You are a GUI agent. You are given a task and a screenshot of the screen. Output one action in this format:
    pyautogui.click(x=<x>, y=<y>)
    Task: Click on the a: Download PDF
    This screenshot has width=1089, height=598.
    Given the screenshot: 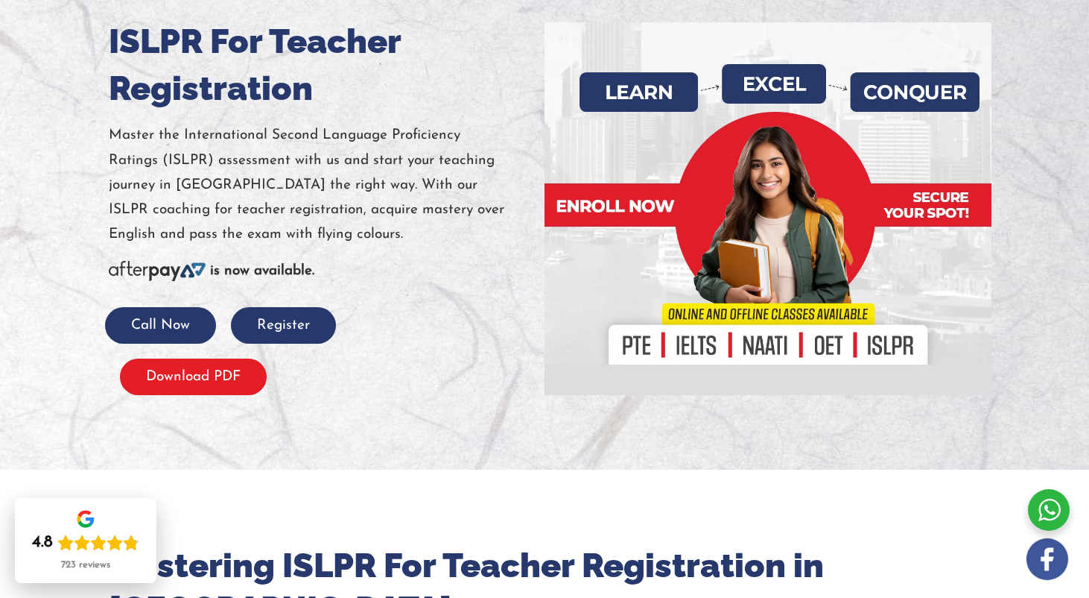 What is the action you would take?
    pyautogui.click(x=193, y=376)
    